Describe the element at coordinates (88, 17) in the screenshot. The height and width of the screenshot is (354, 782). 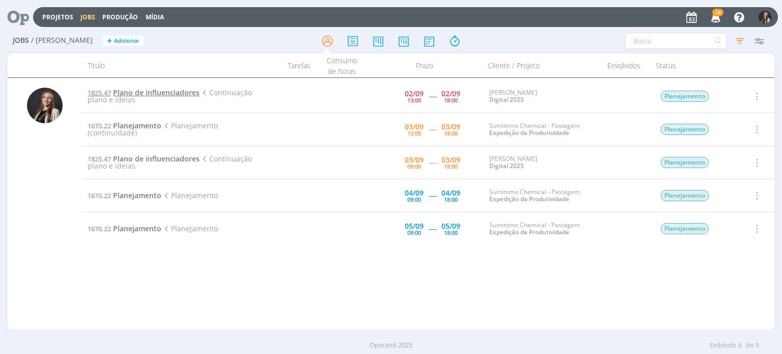
I see `a: Jobs` at that location.